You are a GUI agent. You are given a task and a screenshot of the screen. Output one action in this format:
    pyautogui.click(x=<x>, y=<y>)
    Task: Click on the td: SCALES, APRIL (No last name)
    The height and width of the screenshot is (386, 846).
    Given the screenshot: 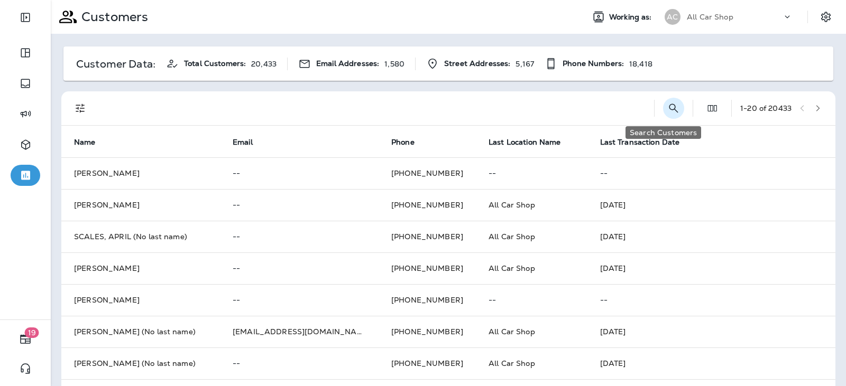 What is the action you would take?
    pyautogui.click(x=141, y=237)
    